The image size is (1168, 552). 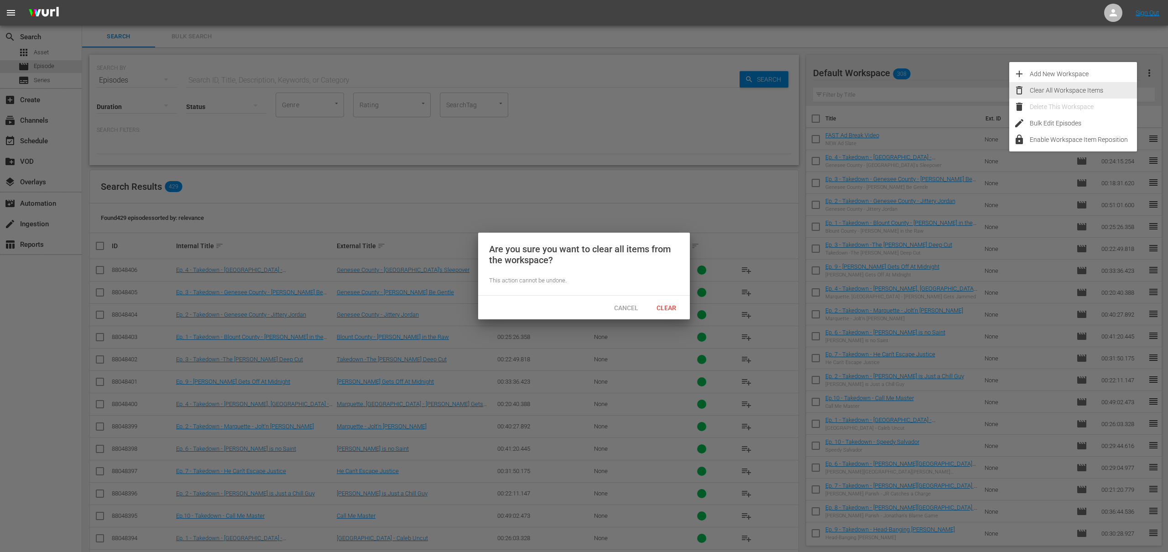 What do you see at coordinates (11, 13) in the screenshot?
I see `span: menu` at bounding box center [11, 13].